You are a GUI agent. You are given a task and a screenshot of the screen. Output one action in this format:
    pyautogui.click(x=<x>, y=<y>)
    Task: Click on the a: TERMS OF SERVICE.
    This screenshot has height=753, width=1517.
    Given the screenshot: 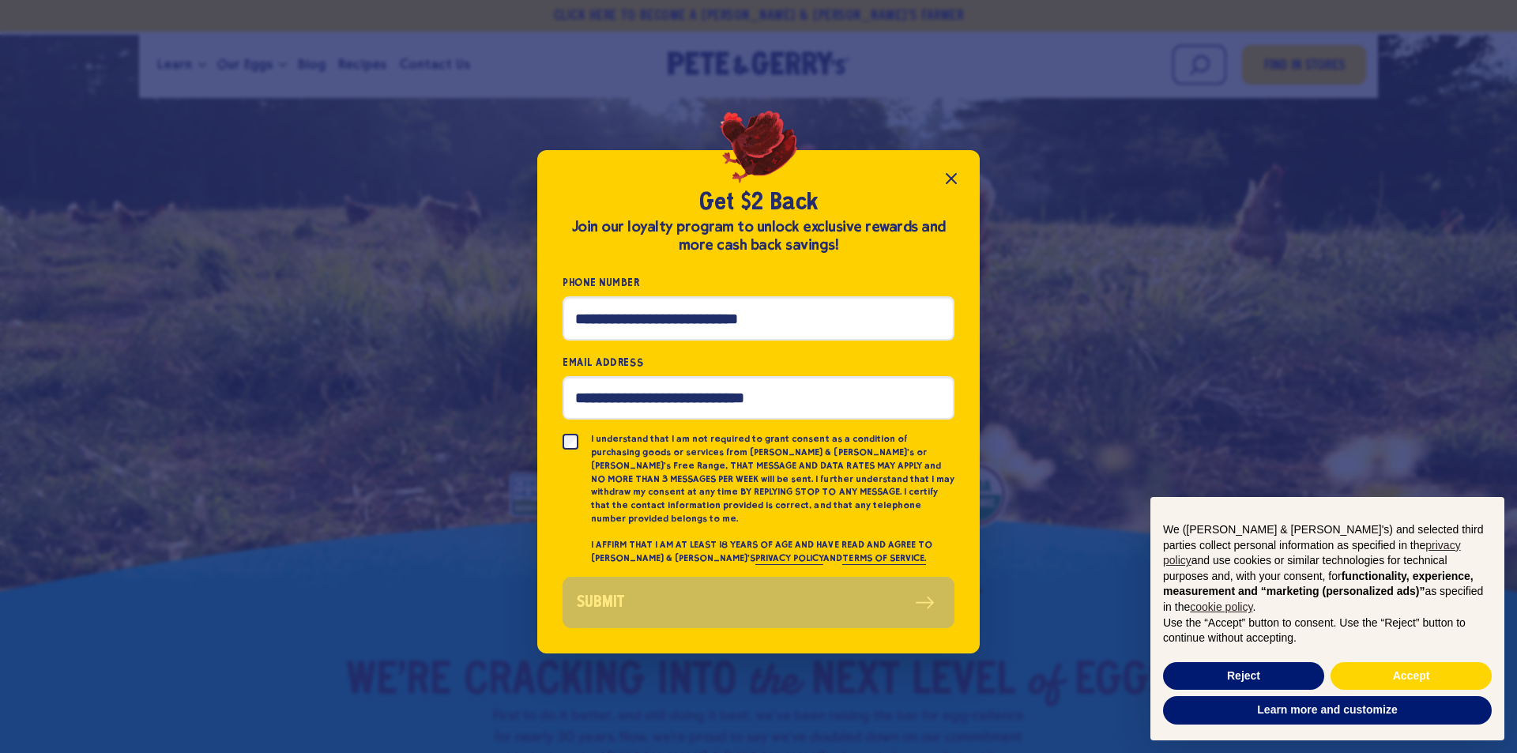 What is the action you would take?
    pyautogui.click(x=883, y=559)
    